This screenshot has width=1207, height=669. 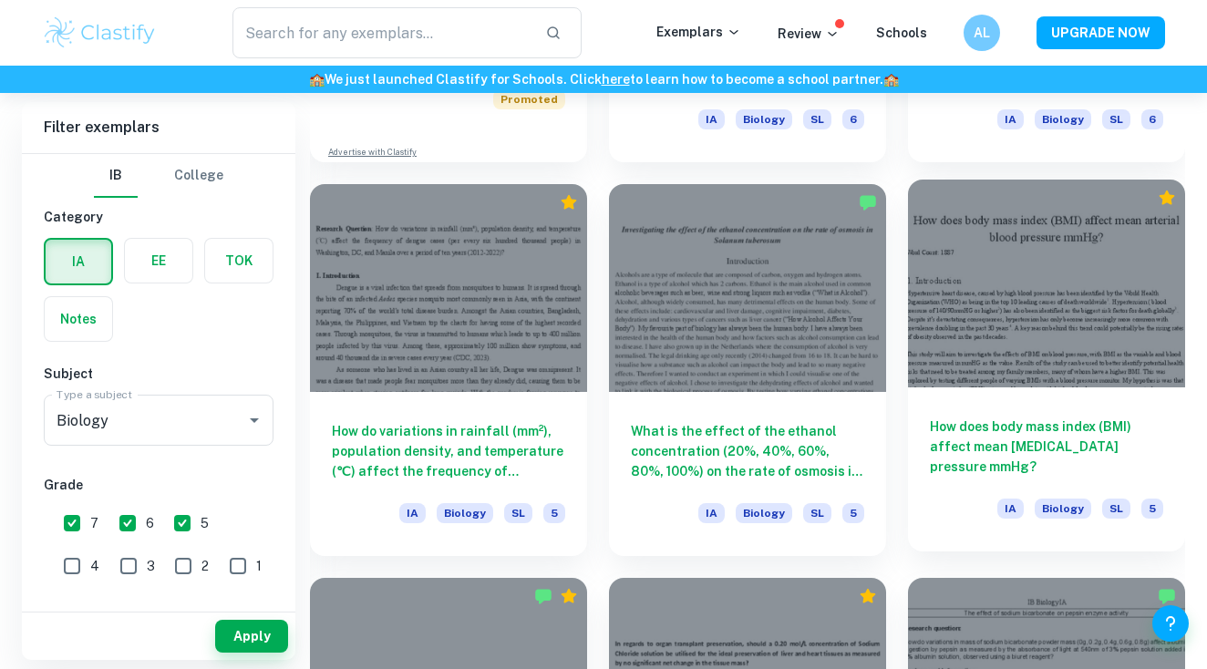 I want to click on a: How do variations in rainfall (mm²), population density, and temperature (℃) affect the frequency..., so click(x=448, y=370).